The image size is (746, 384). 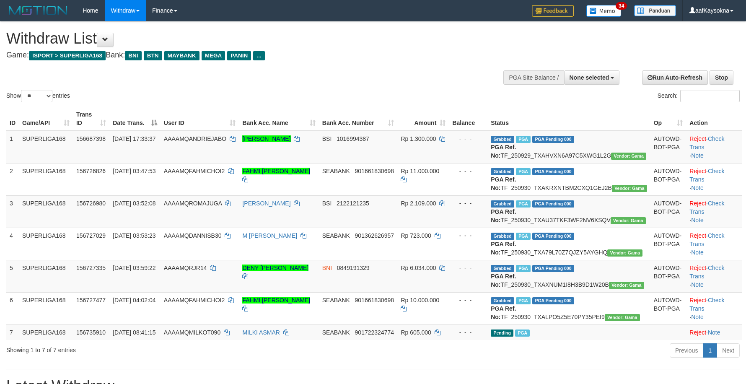 What do you see at coordinates (327, 139) in the screenshot?
I see `span: BSI` at bounding box center [327, 139].